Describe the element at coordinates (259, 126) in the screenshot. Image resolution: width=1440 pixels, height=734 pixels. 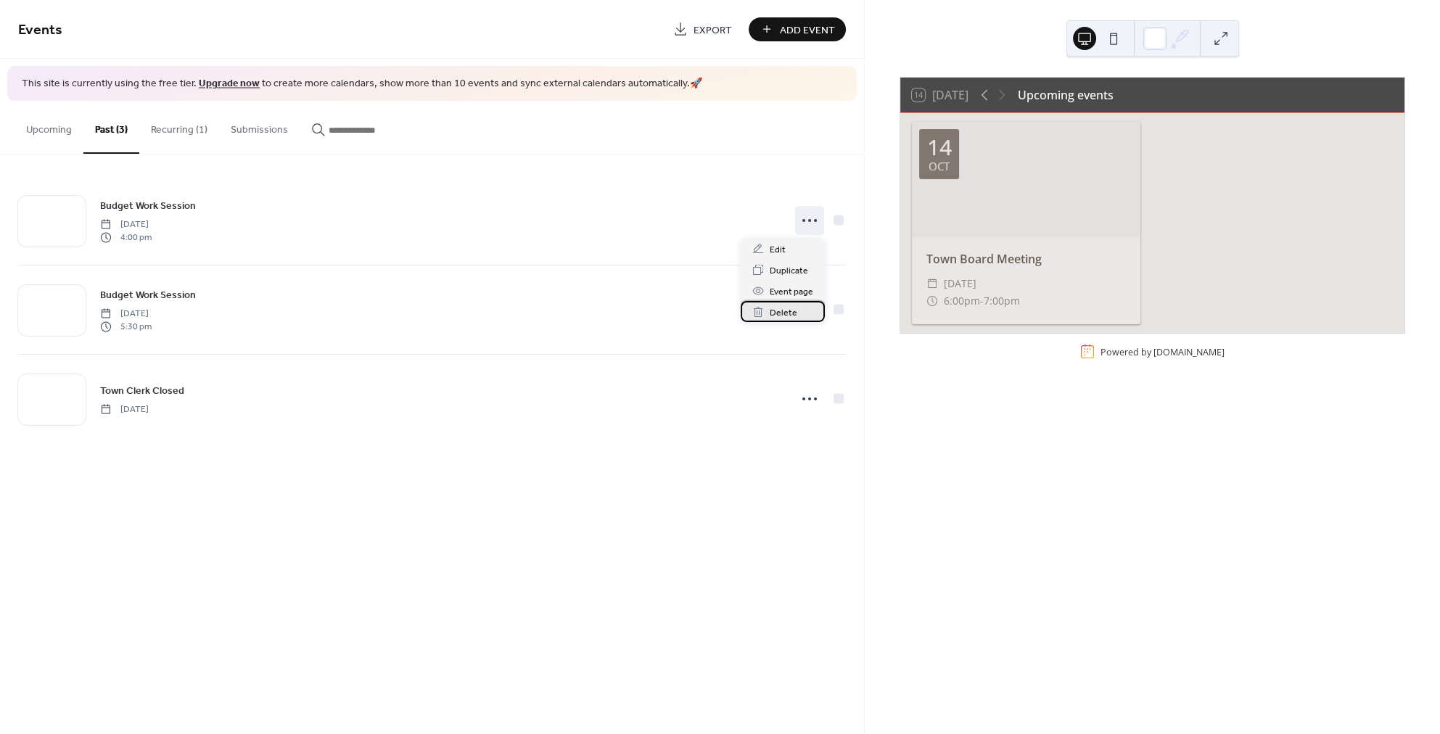
I see `button: Submissions` at that location.